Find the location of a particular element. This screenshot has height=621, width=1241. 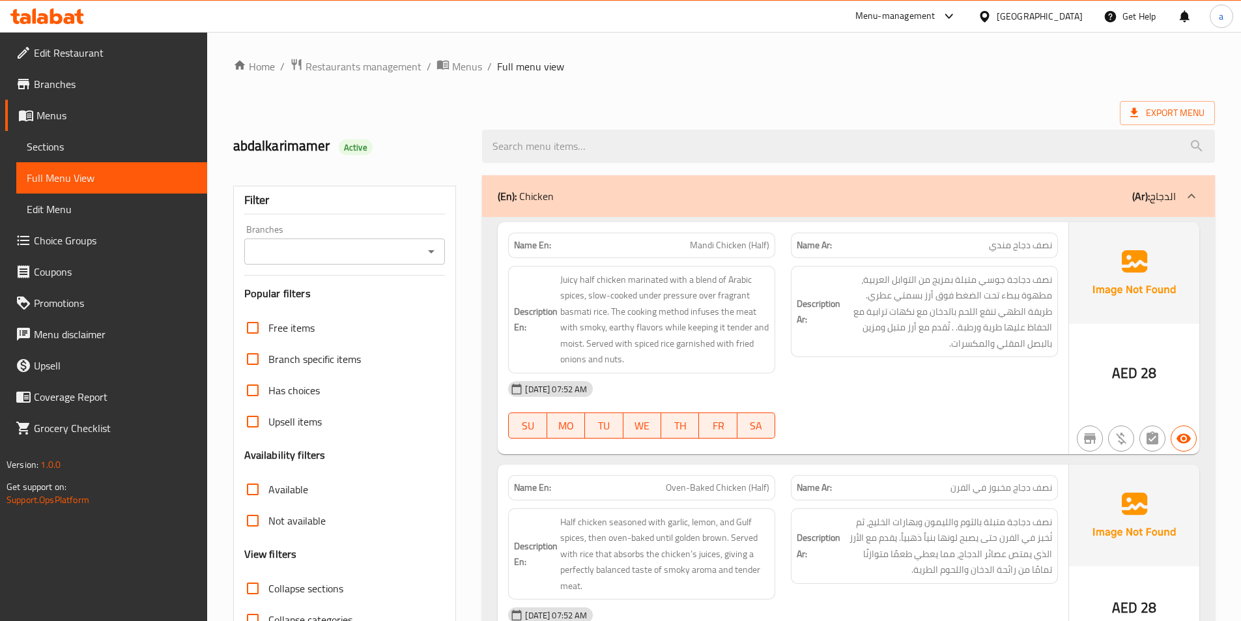

span: Promotions is located at coordinates (115, 303).